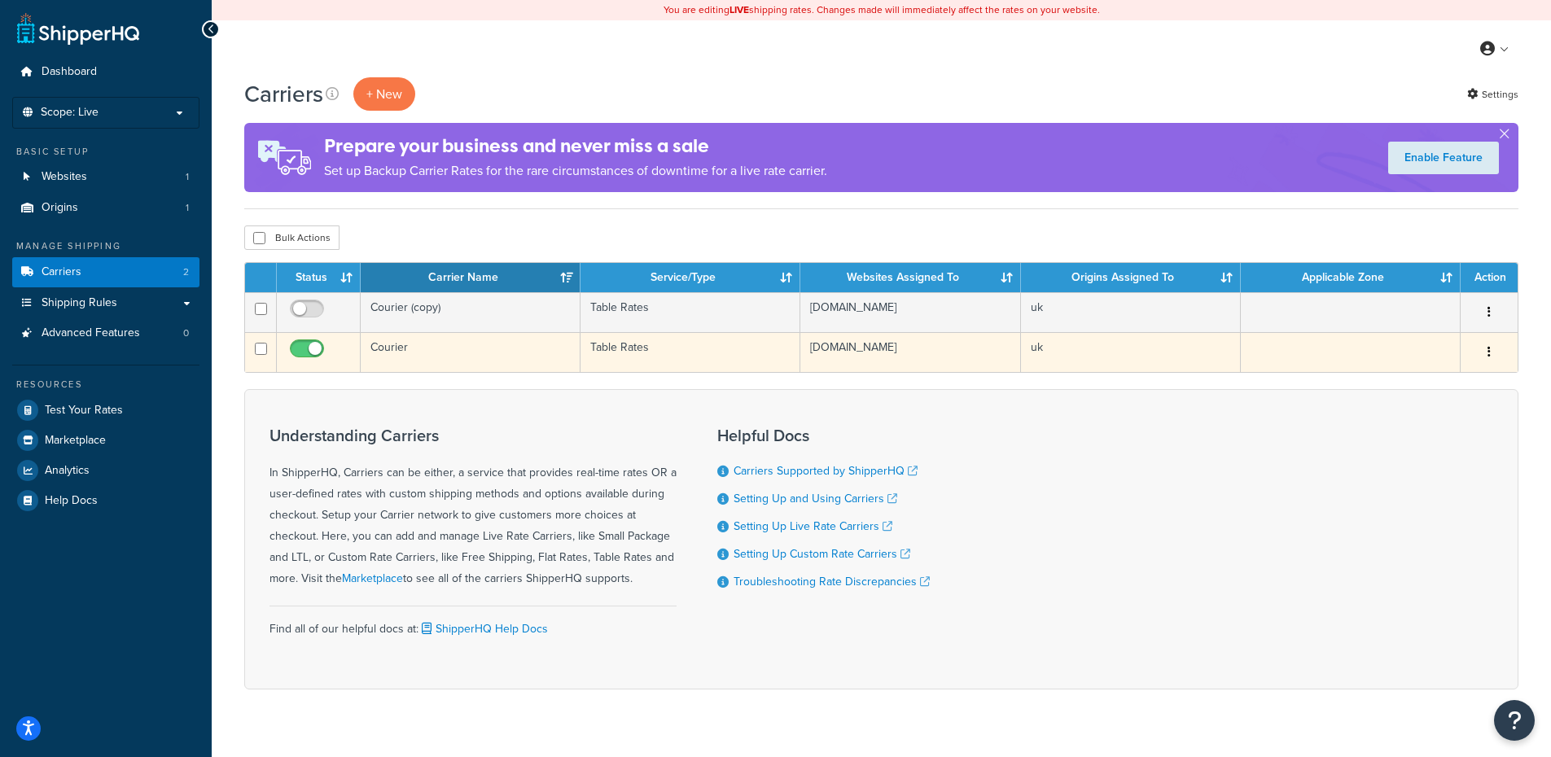 This screenshot has height=757, width=1551. What do you see at coordinates (470, 352) in the screenshot?
I see `td: Courier` at bounding box center [470, 352].